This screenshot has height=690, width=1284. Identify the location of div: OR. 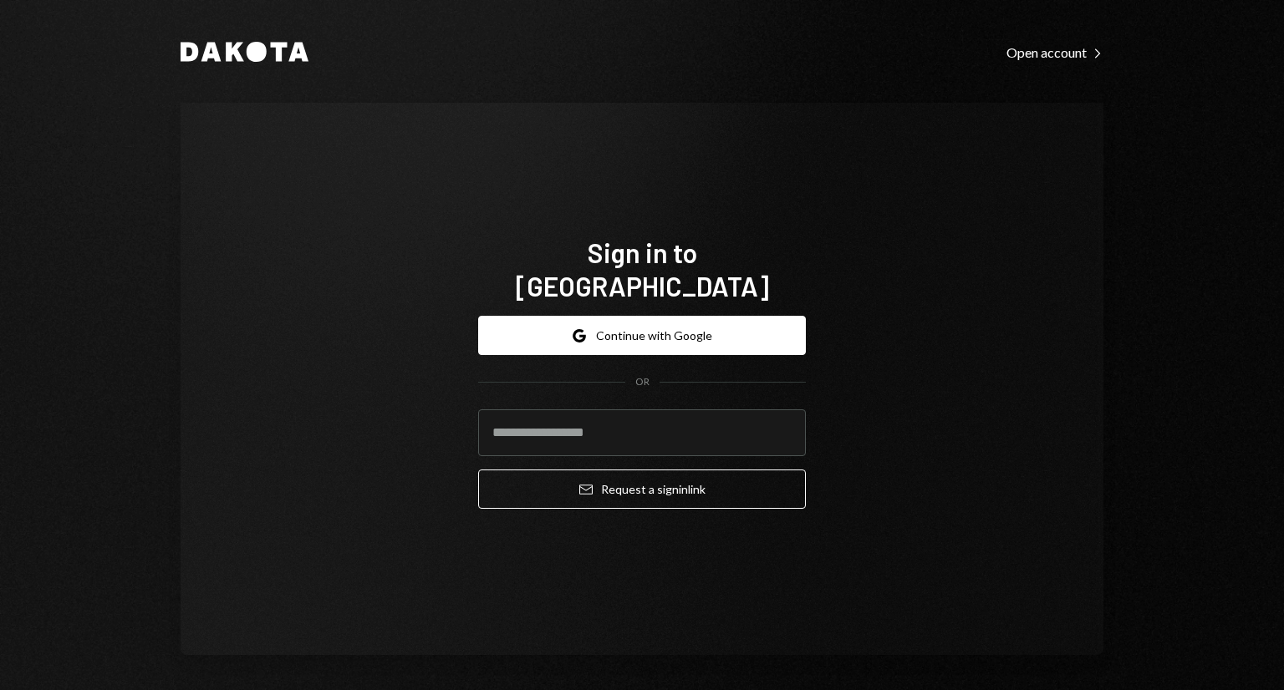
(642, 382).